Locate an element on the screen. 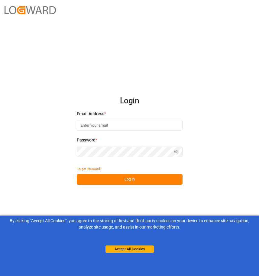 This screenshot has width=259, height=276. span: Password is located at coordinates (86, 140).